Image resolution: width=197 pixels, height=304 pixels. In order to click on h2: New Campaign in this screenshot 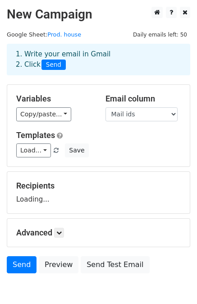, I will do `click(98, 14)`.